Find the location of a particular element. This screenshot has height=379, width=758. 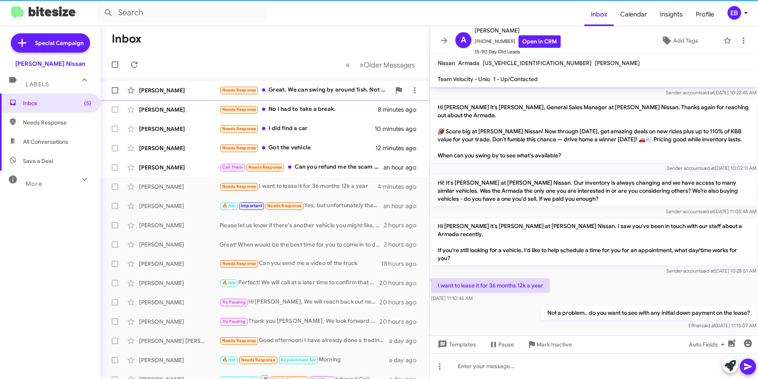

button: Pause is located at coordinates (501, 345).